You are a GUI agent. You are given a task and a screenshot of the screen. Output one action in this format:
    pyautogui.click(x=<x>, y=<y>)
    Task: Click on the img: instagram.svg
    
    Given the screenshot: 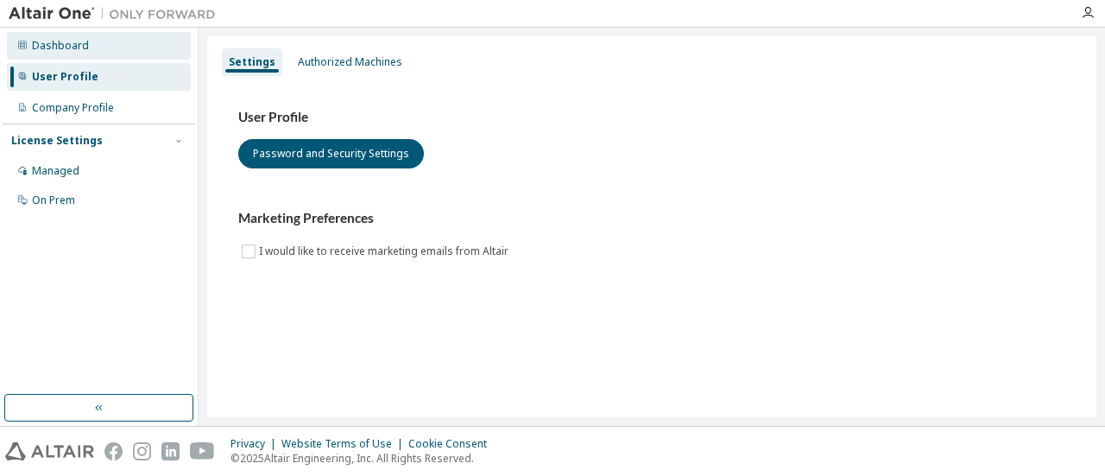 What is the action you would take?
    pyautogui.click(x=142, y=451)
    